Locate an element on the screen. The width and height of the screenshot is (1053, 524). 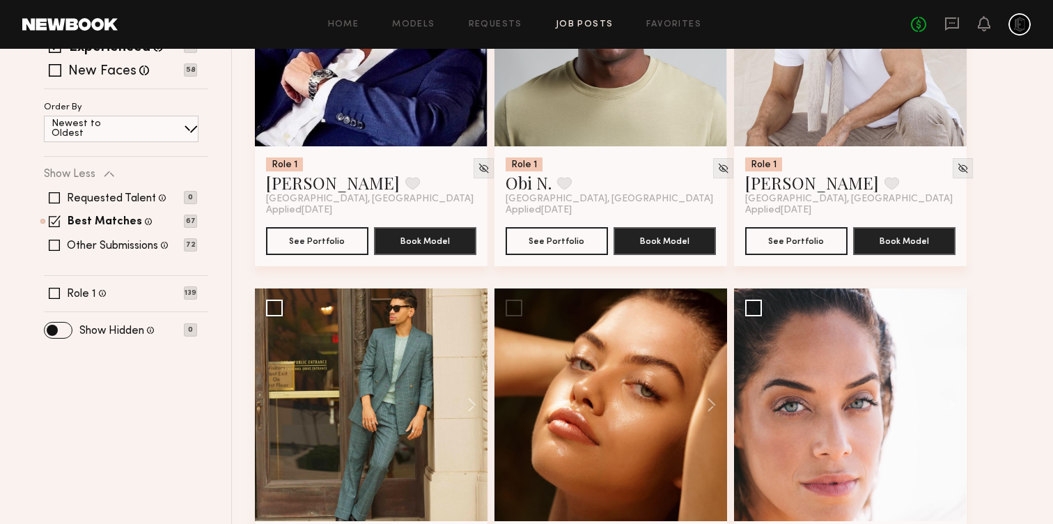
p: Order By is located at coordinates (63, 107).